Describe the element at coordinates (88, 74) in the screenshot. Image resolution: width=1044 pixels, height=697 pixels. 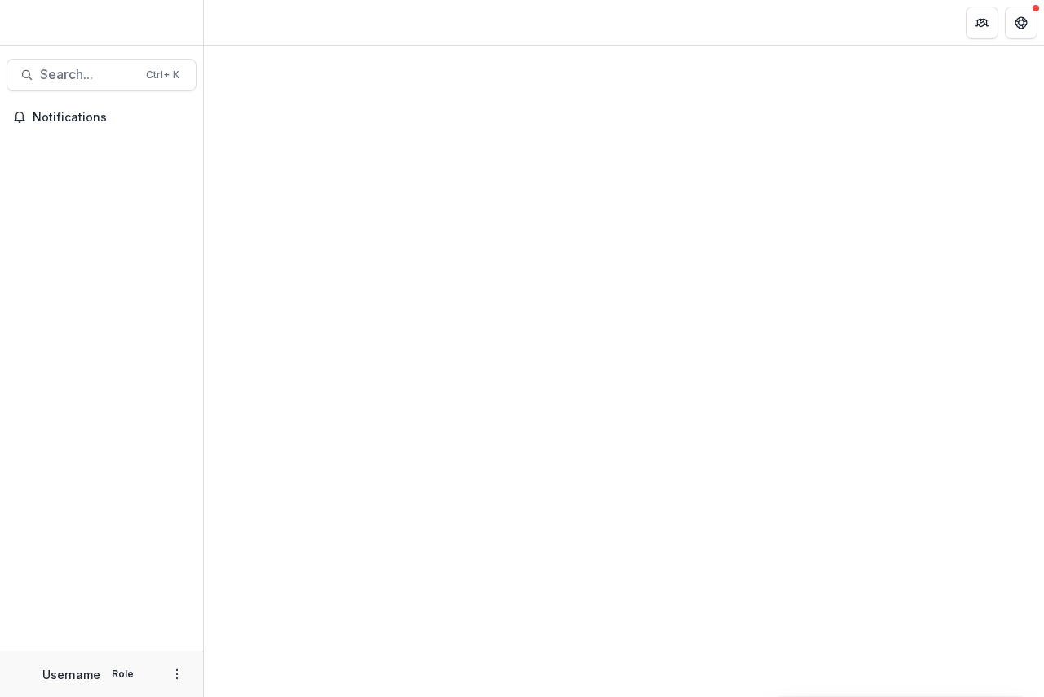
I see `span: Search...` at that location.